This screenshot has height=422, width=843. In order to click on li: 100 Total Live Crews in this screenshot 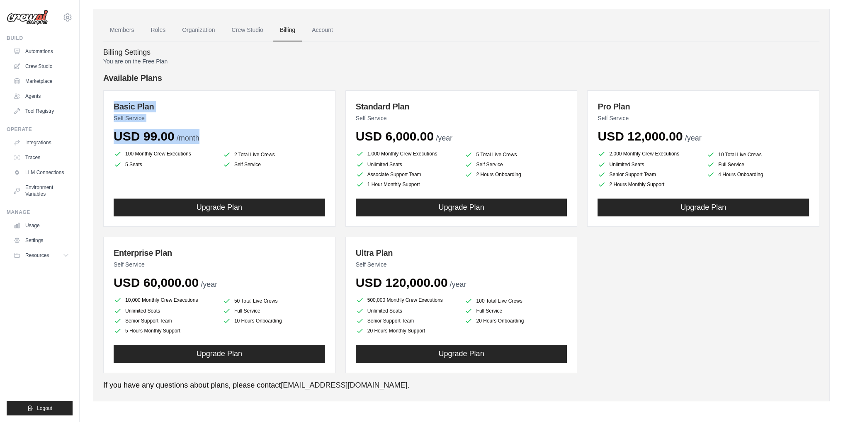, I will do `click(516, 301)`.